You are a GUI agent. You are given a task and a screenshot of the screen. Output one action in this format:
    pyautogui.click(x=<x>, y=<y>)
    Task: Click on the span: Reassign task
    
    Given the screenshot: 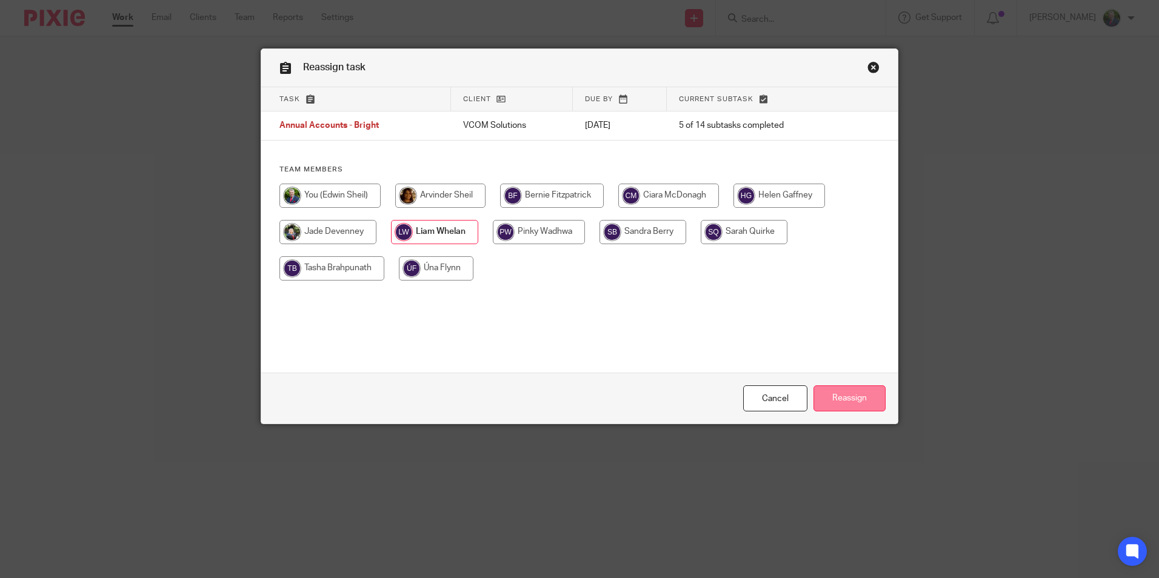 What is the action you would take?
    pyautogui.click(x=334, y=67)
    